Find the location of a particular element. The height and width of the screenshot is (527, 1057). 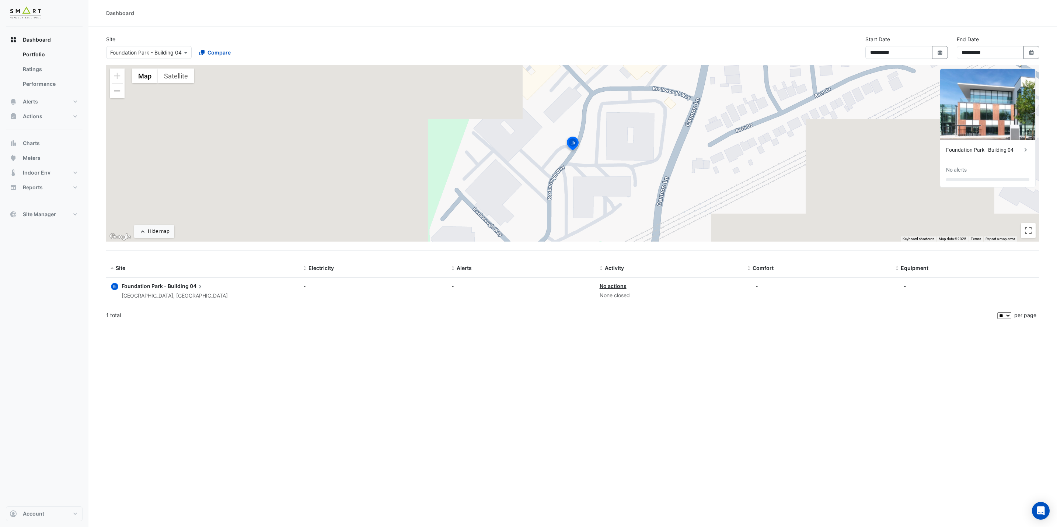

div: No alerts is located at coordinates (956, 170).